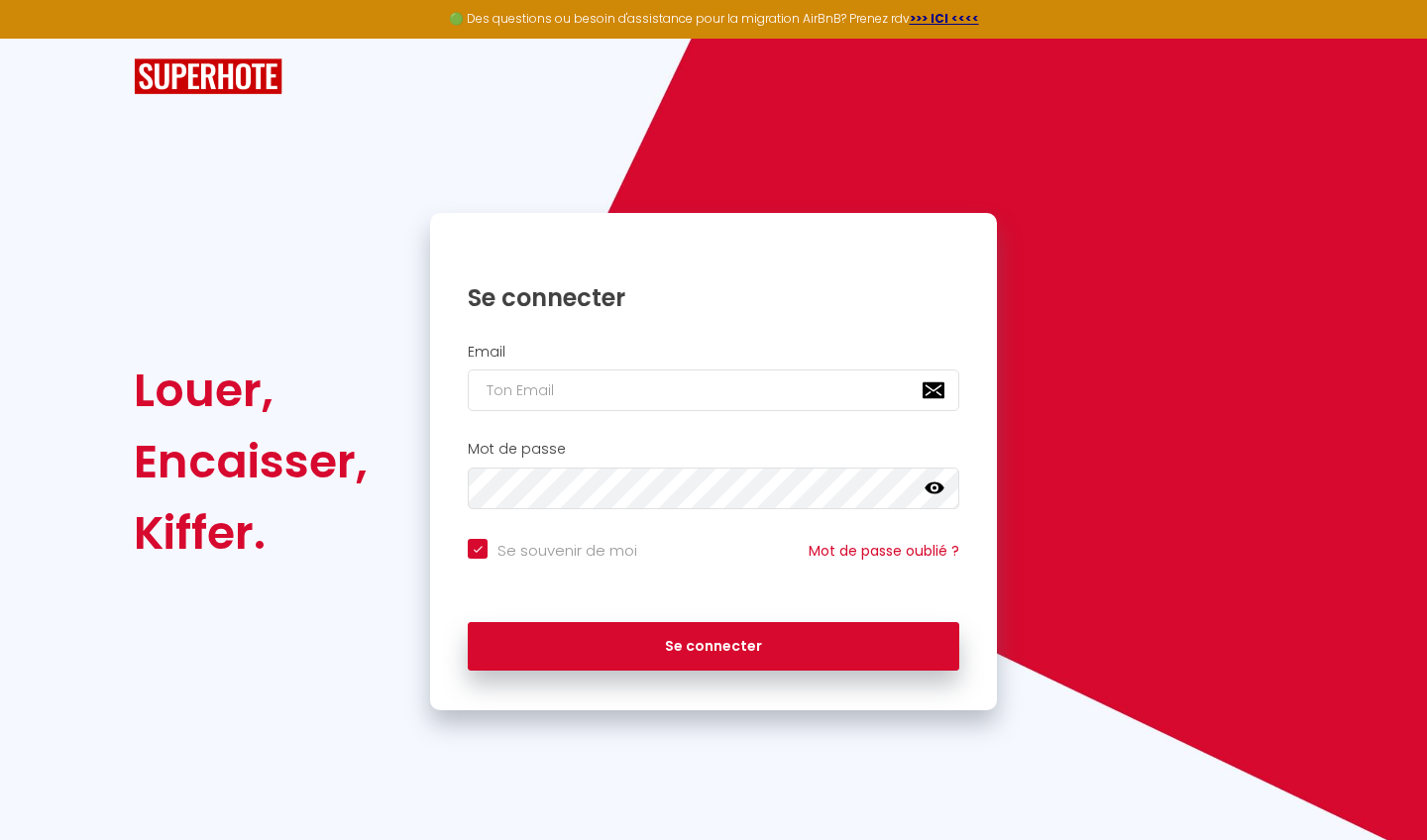  I want to click on a: >>> ICI <<<<, so click(944, 18).